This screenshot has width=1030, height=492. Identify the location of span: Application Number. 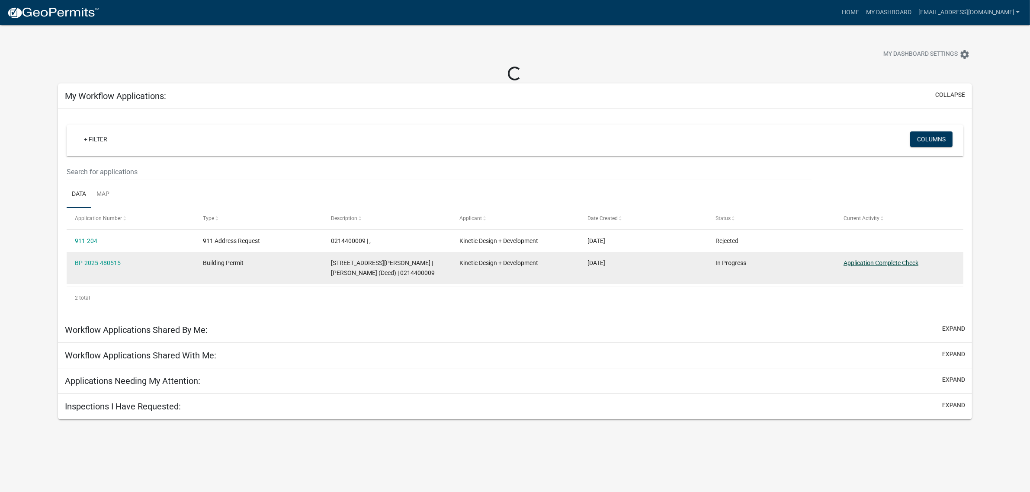
(98, 219).